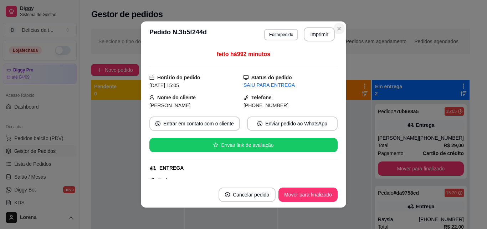 The image size is (487, 229). I want to click on button: Close, so click(339, 29).